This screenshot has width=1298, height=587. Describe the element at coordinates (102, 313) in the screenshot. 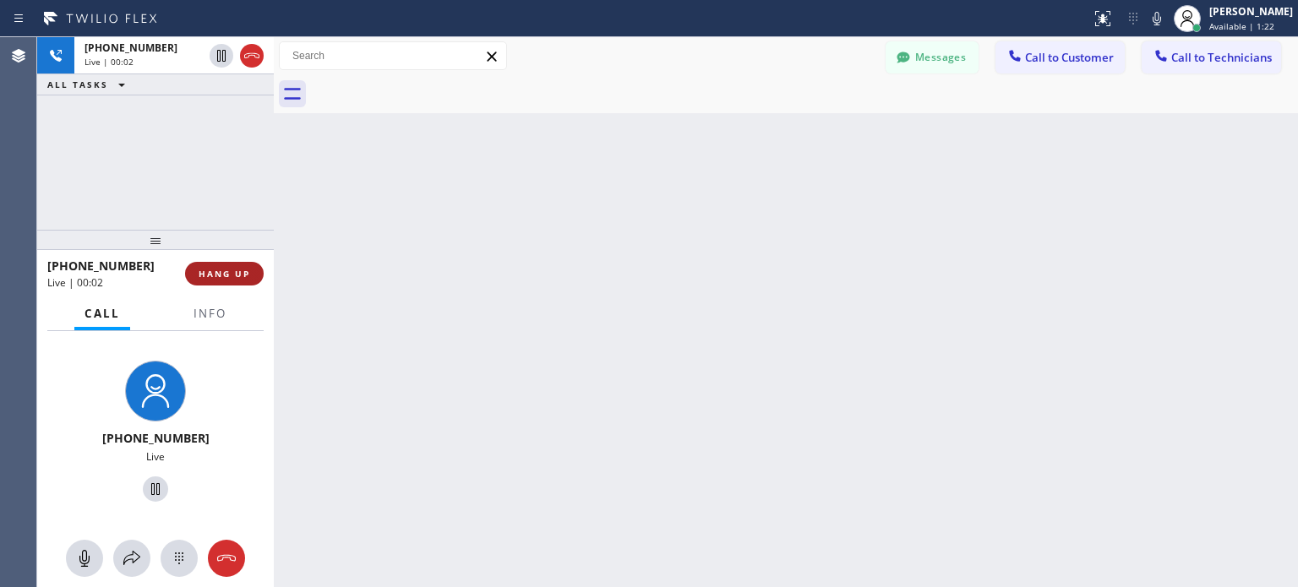

I see `button: Call` at that location.